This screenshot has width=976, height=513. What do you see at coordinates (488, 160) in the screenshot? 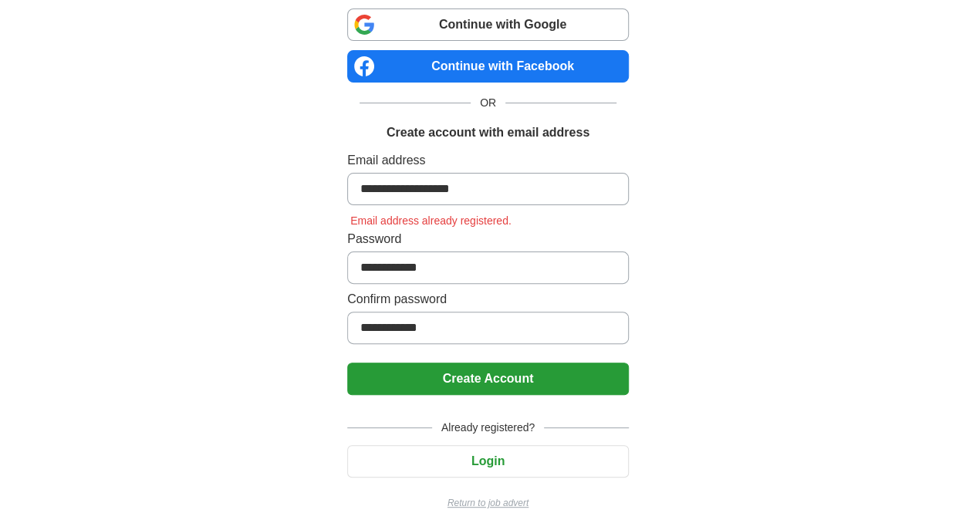
I see `label: Email address` at bounding box center [488, 160].